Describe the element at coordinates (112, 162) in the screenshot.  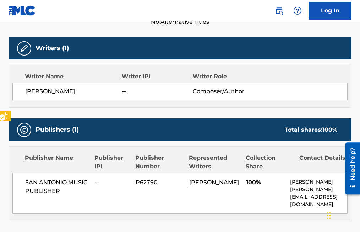
I see `div: Publisher IPI` at that location.